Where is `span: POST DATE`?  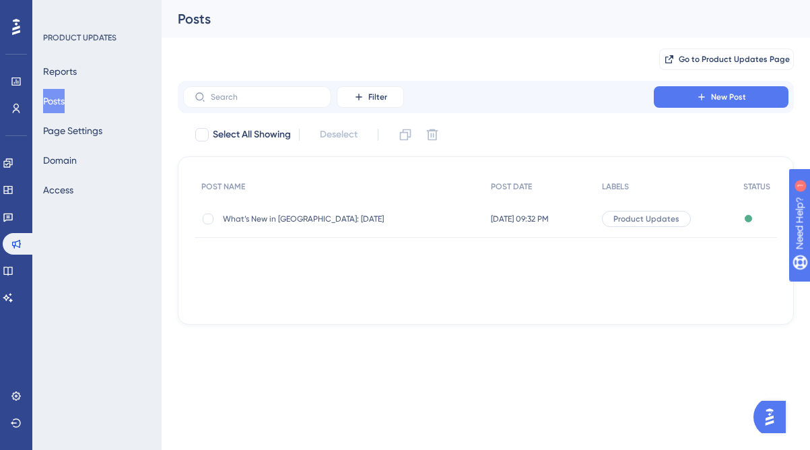 span: POST DATE is located at coordinates (511, 186).